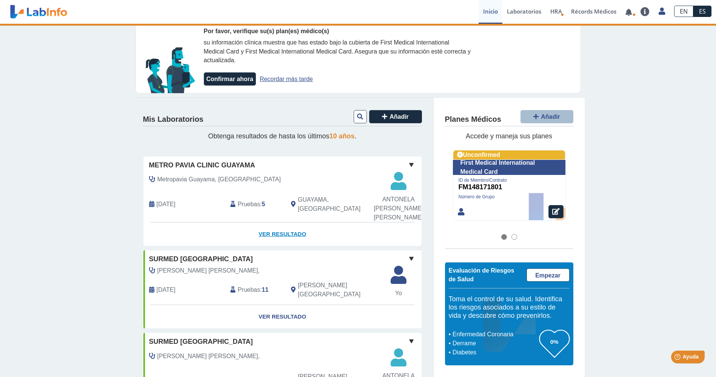  Describe the element at coordinates (166, 290) in the screenshot. I see `span: 2025-07-20` at that location.